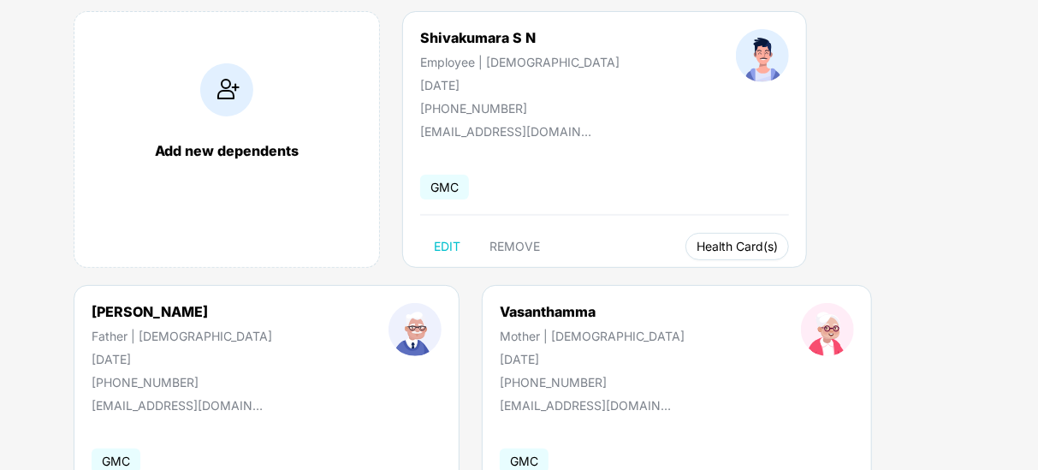 The width and height of the screenshot is (1038, 470). I want to click on span: GMC, so click(444, 187).